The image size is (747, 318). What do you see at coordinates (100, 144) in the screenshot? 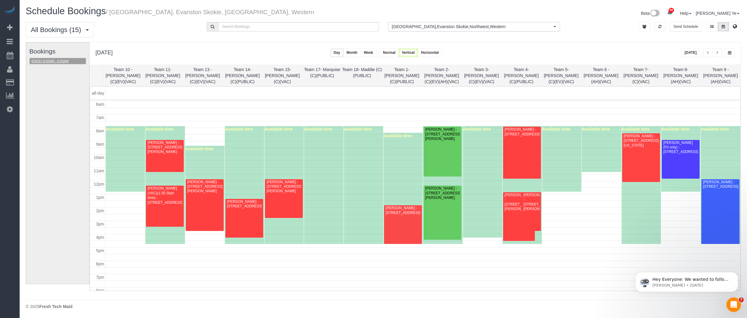
I see `span: 9am` at bounding box center [100, 144].